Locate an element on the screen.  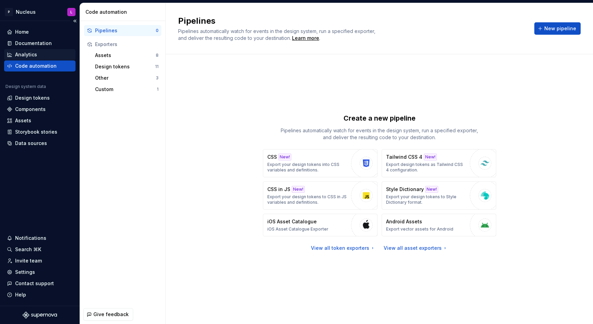
button: Notifications is located at coordinates (40, 238).